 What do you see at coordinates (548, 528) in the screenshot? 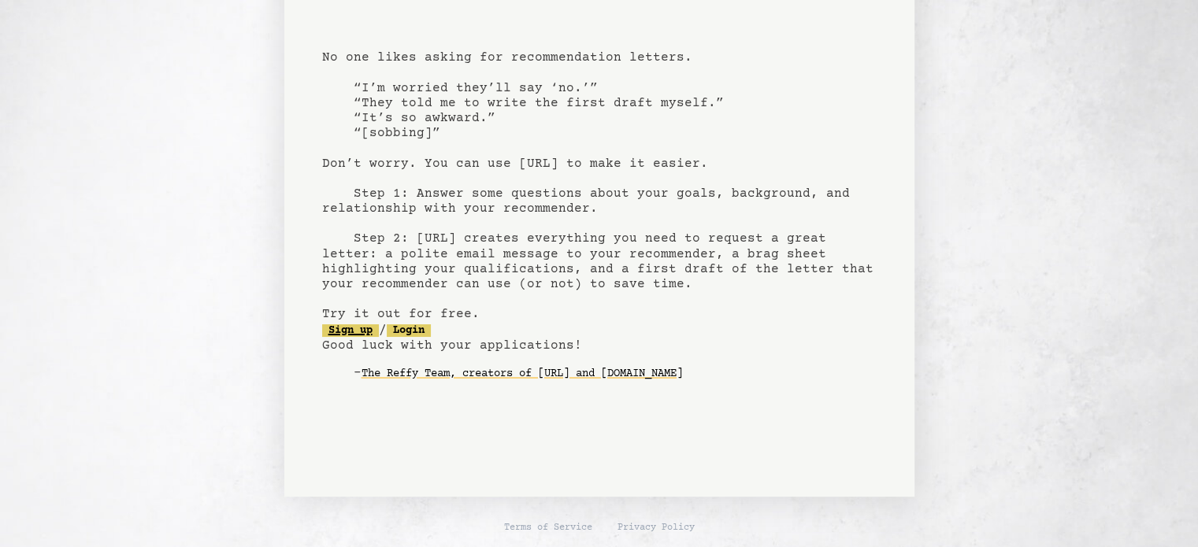
I see `a: Terms of Service` at bounding box center [548, 528].